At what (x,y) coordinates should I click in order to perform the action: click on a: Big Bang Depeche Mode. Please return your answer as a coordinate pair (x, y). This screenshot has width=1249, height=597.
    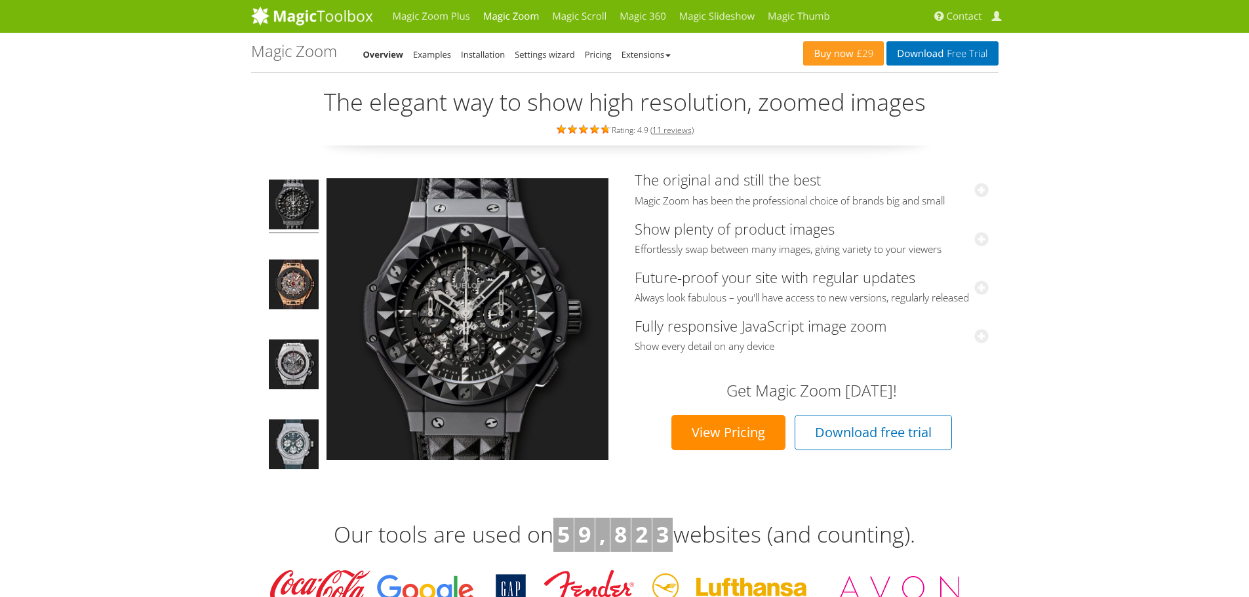
    Looking at the image, I should click on (294, 207).